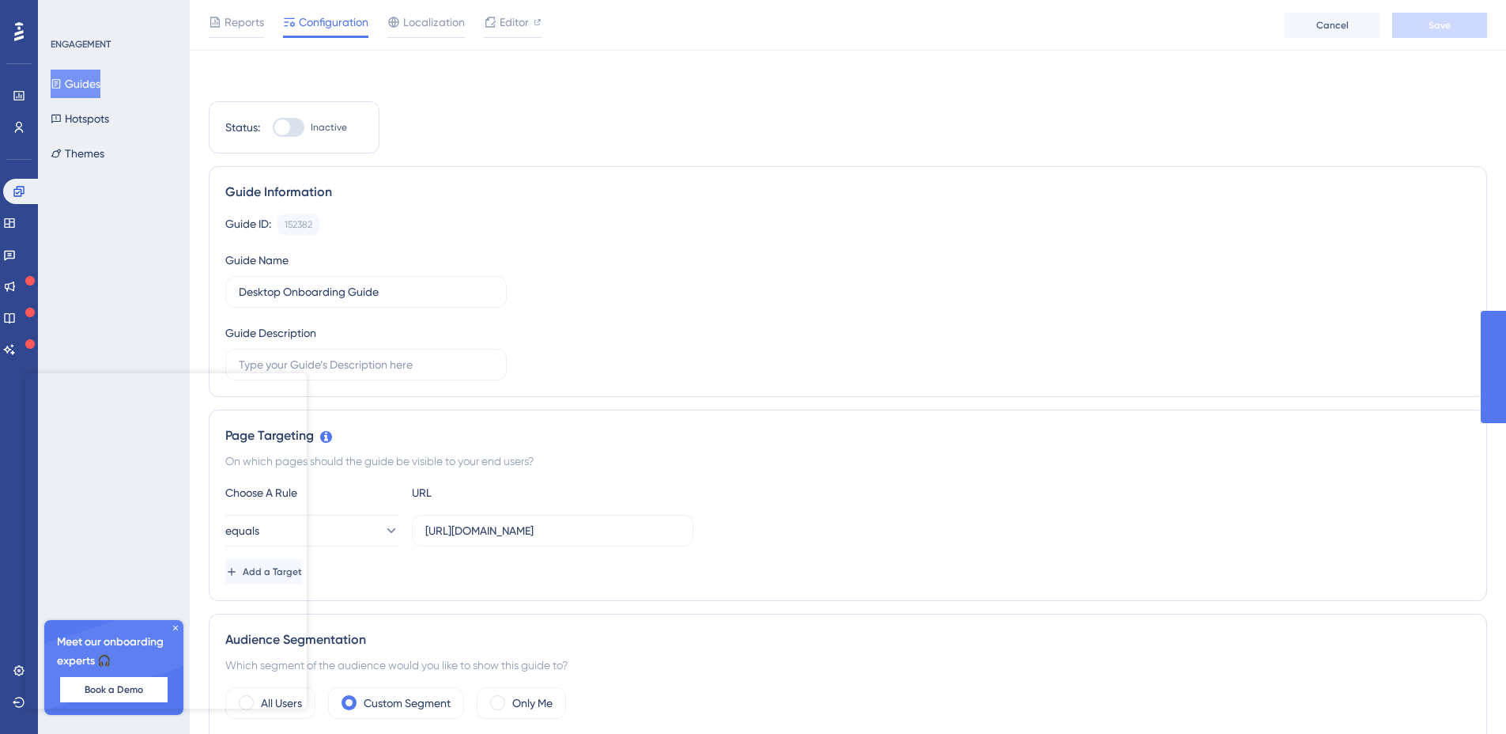  Describe the element at coordinates (1332, 25) in the screenshot. I see `button: Cancel` at that location.